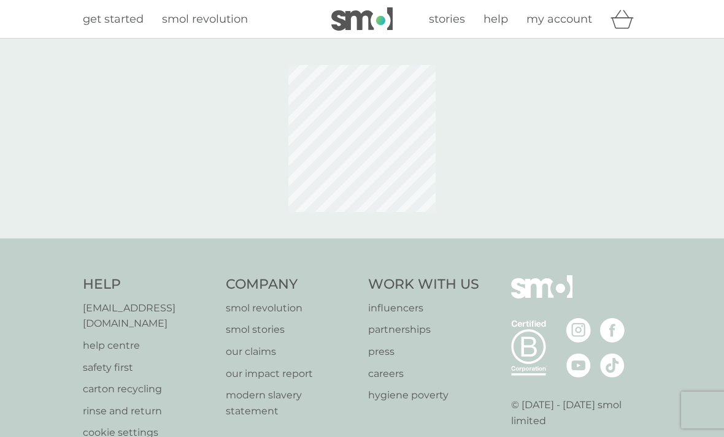 The width and height of the screenshot is (724, 437). What do you see at coordinates (423, 330) in the screenshot?
I see `p: partnerships` at bounding box center [423, 330].